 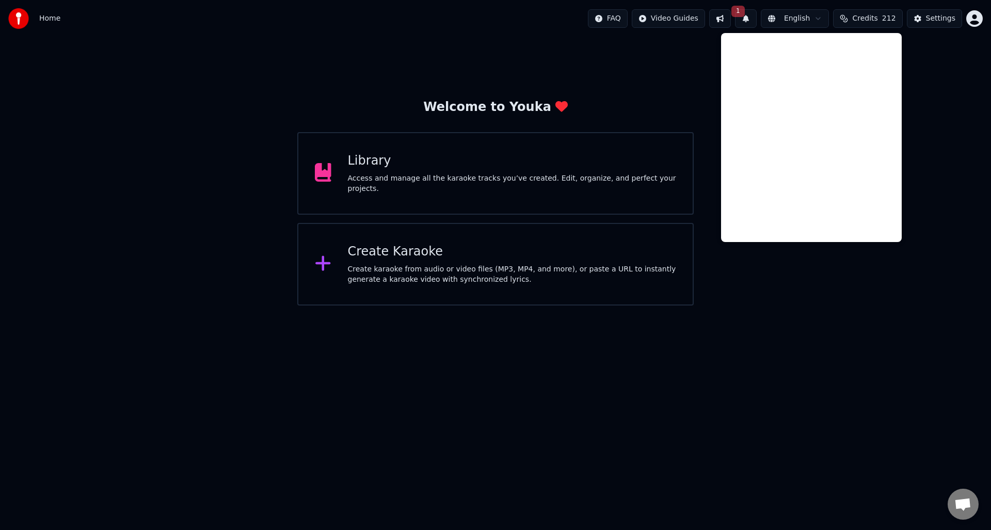 I want to click on div: Create Karaoke, so click(x=512, y=252).